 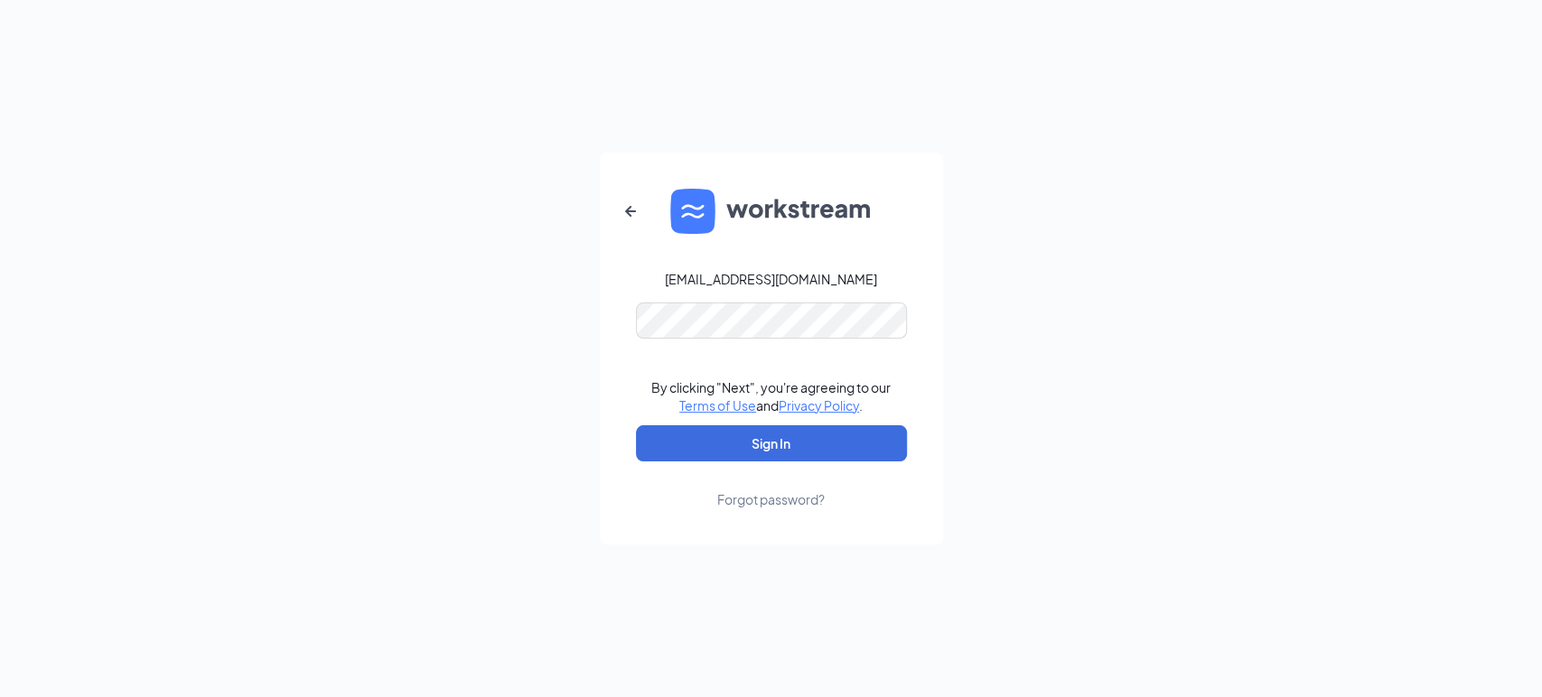 I want to click on a: Privacy Policy, so click(x=818, y=406).